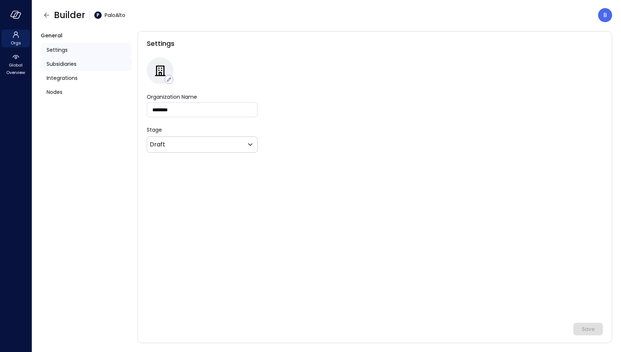  I want to click on div: Subsidiaries, so click(86, 64).